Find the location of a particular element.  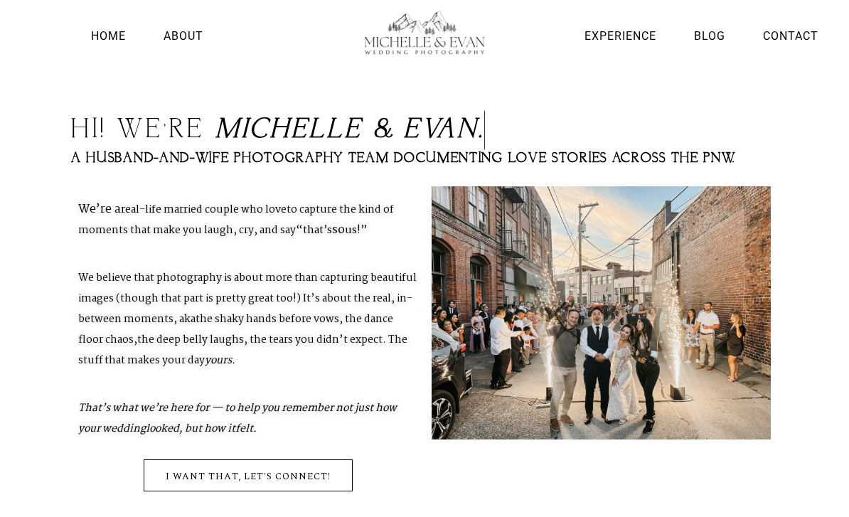

span: Hi! we’re is located at coordinates (138, 129).